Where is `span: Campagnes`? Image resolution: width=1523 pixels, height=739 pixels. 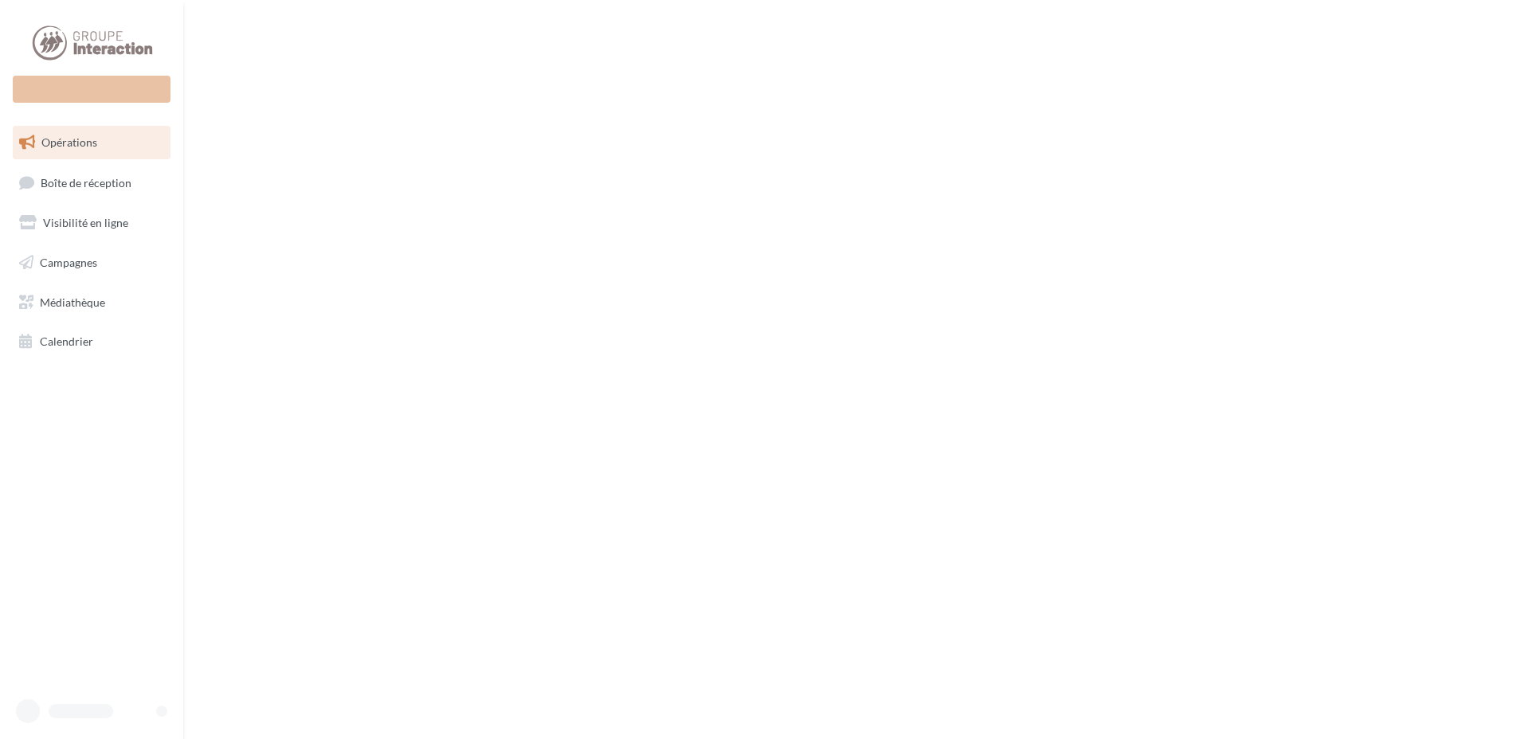
span: Campagnes is located at coordinates (68, 262).